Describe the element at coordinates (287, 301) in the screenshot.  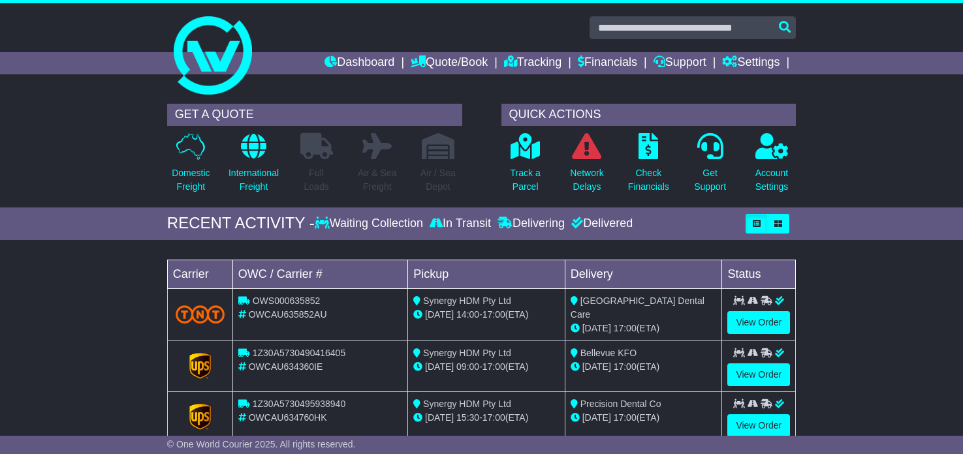
I see `span: OWS000635852` at that location.